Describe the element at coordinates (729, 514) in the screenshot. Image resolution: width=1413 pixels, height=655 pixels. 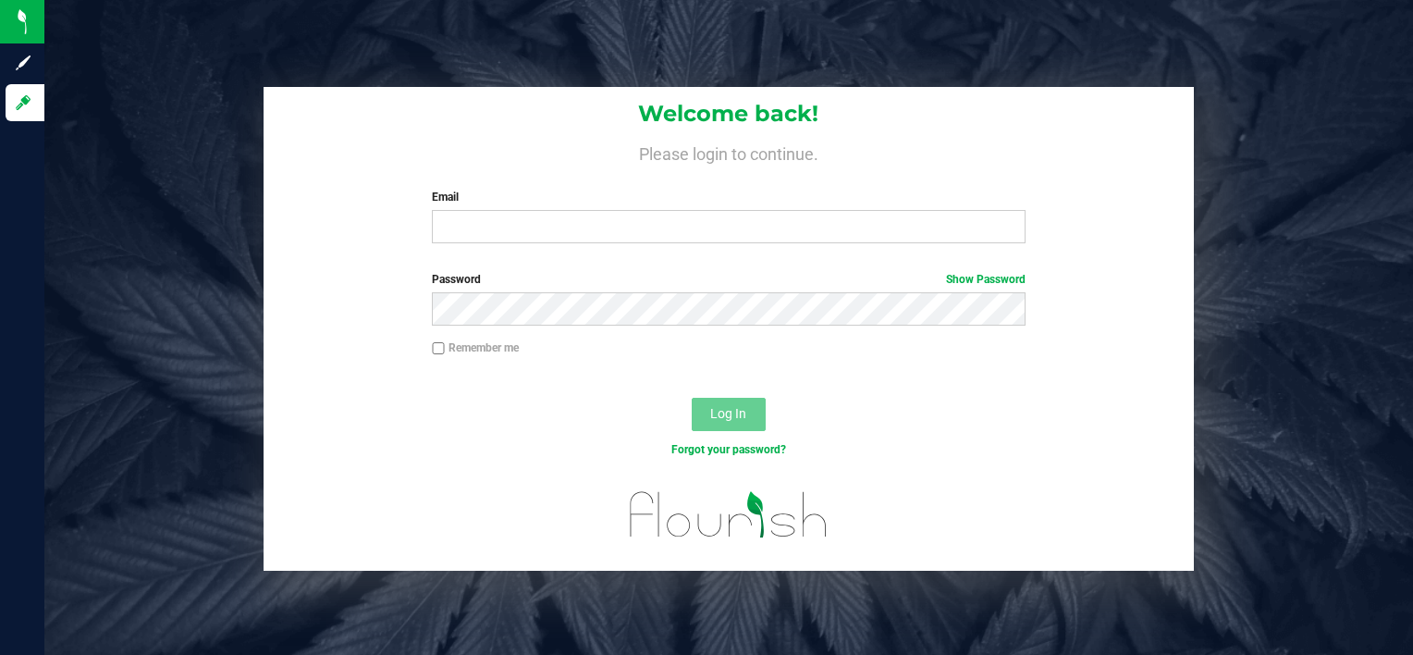
I see `img: flourish_logo.svg` at that location.